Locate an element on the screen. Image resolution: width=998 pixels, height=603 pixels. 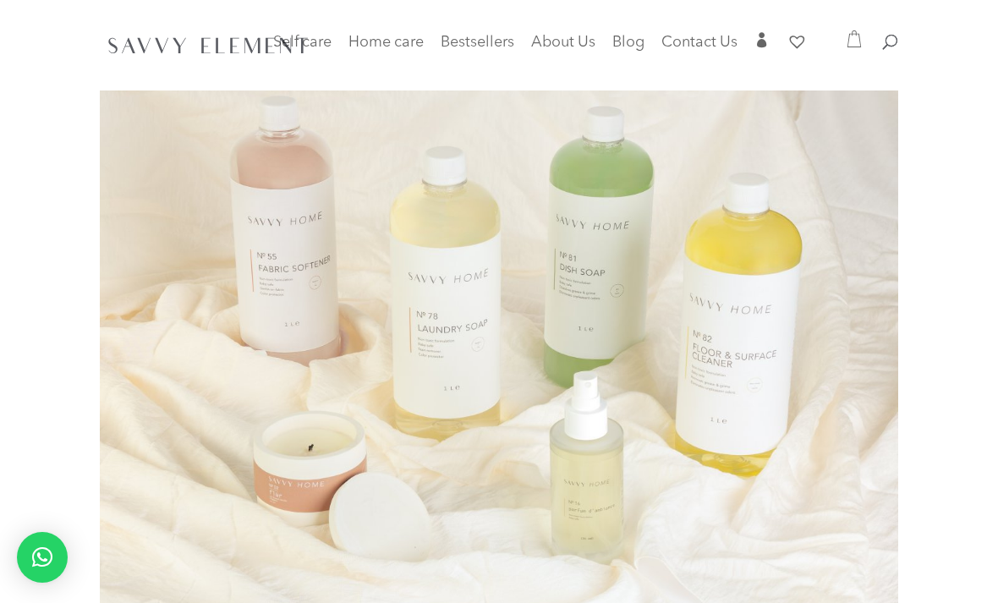
span: Home care is located at coordinates (386, 42).